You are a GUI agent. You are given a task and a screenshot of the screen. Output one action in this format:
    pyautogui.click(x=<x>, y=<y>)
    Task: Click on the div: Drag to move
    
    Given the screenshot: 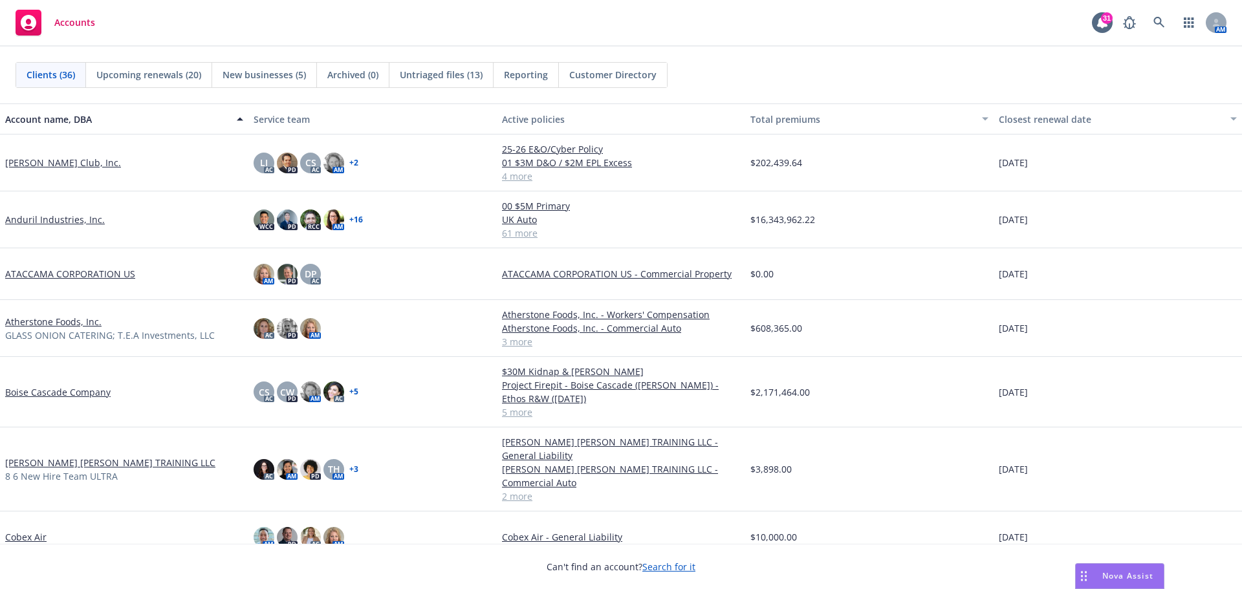 What is the action you would take?
    pyautogui.click(x=1084, y=576)
    